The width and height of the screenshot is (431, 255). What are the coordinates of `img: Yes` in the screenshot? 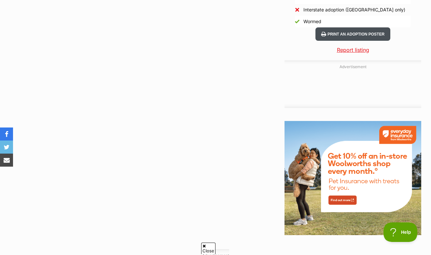 It's located at (297, 21).